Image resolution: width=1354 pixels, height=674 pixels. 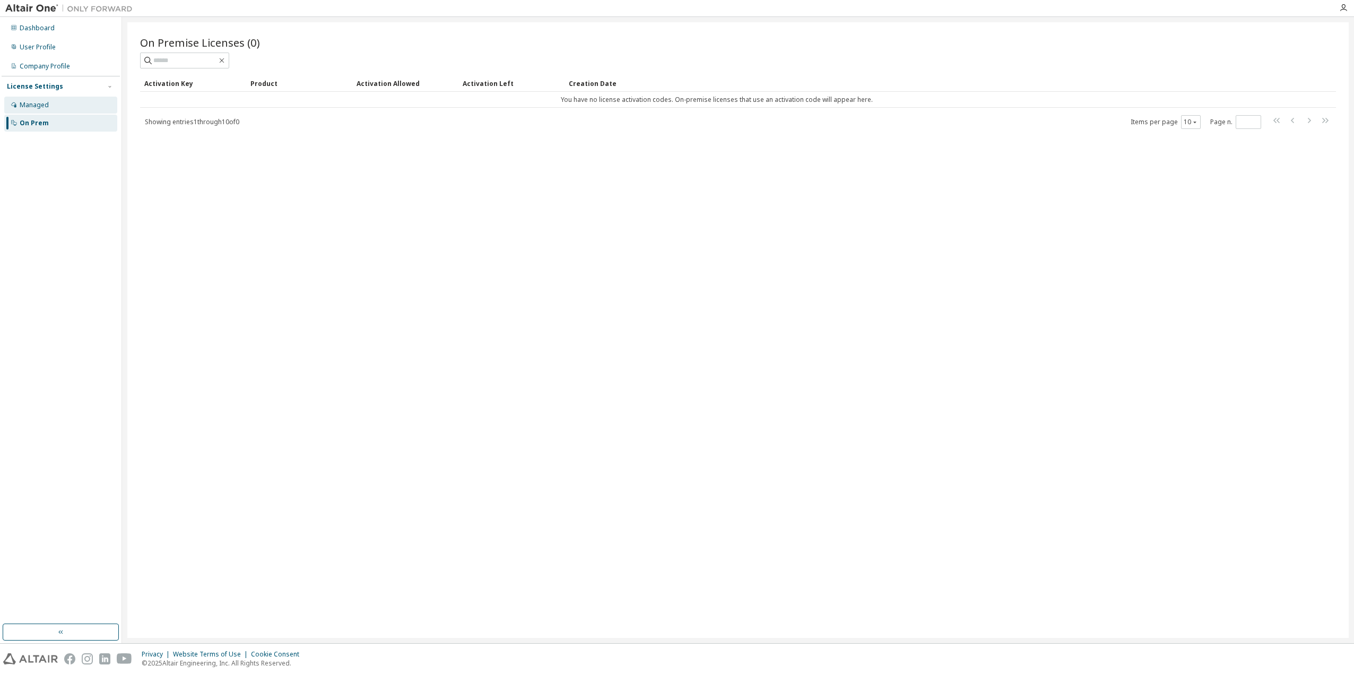 What do you see at coordinates (30, 658) in the screenshot?
I see `img: altair_logo.svg` at bounding box center [30, 658].